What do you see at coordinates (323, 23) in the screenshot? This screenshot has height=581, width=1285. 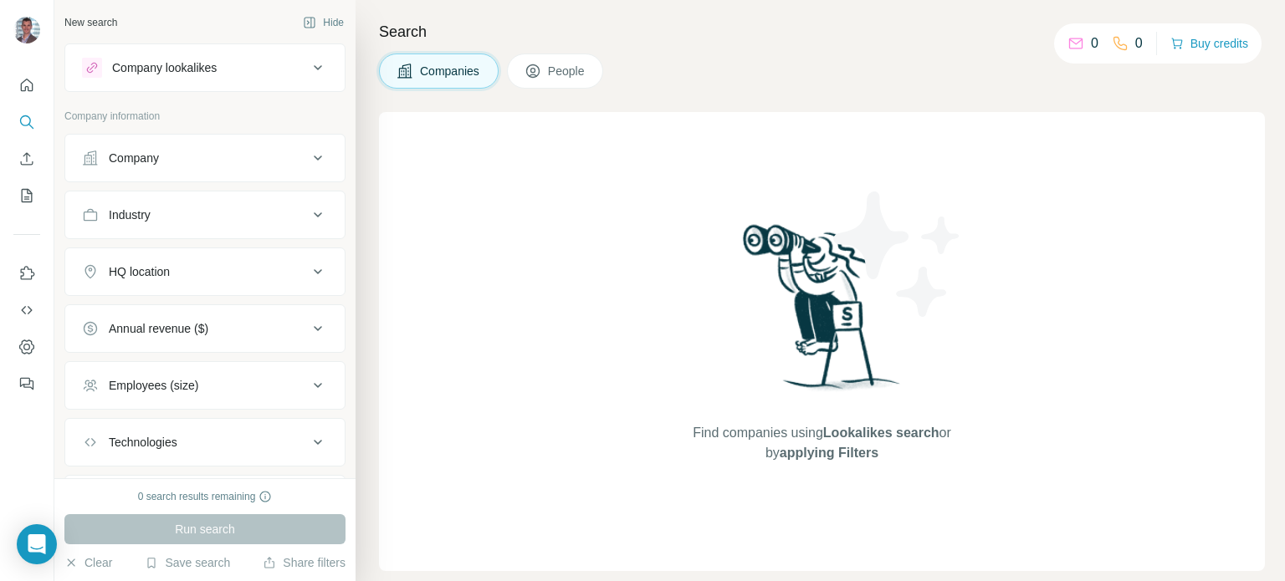 I see `button: Hide` at bounding box center [323, 23].